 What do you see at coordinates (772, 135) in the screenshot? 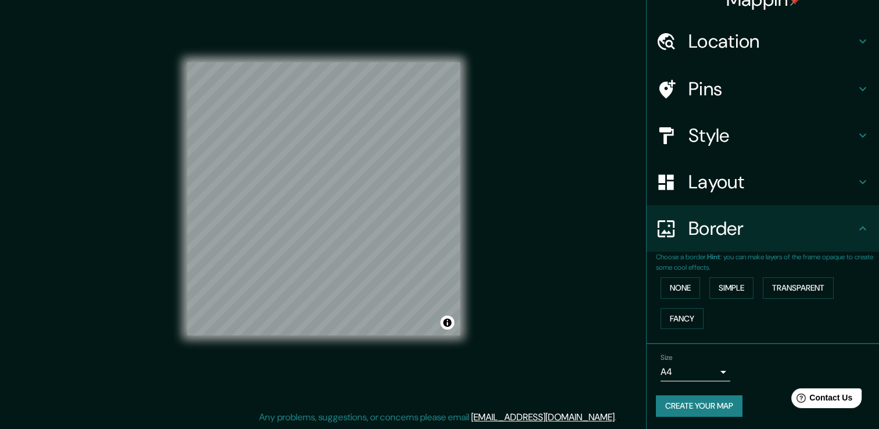
I see `h4: Style` at bounding box center [772, 135].